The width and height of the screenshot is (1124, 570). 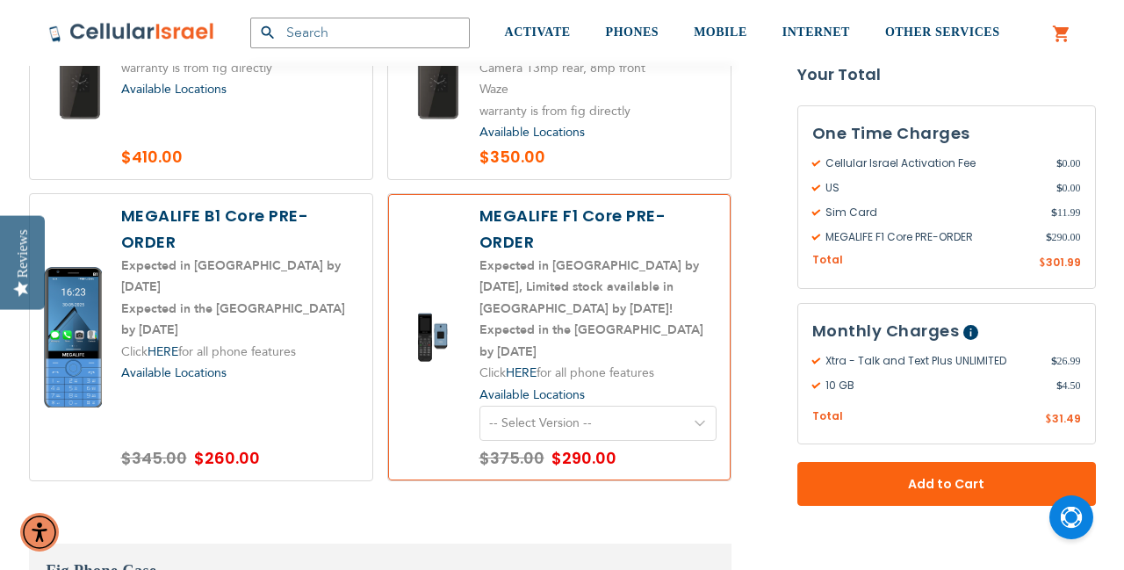 What do you see at coordinates (1066, 361) in the screenshot?
I see `span: 26.99` at bounding box center [1066, 361].